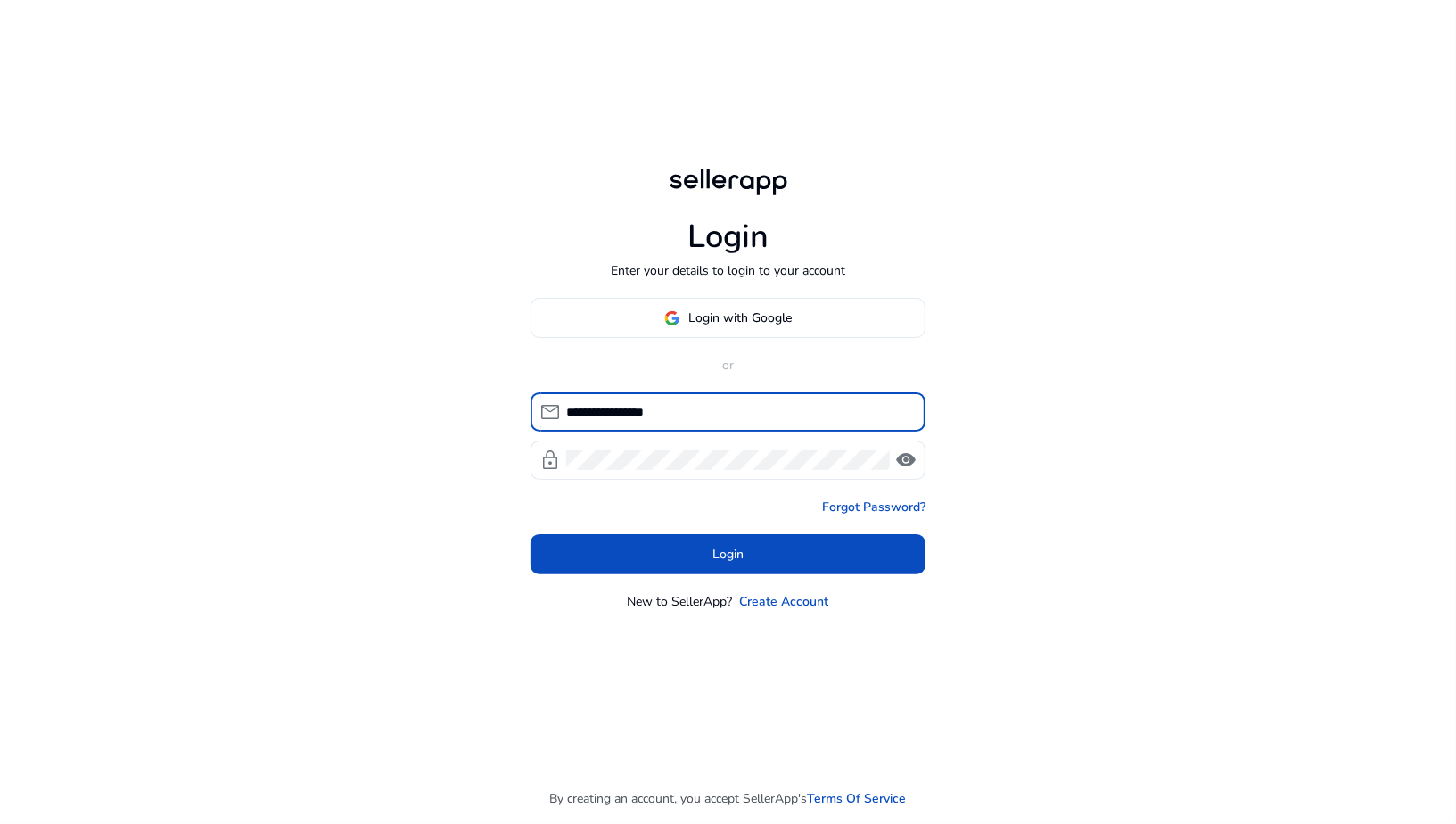  Describe the element at coordinates (857, 798) in the screenshot. I see `a: Terms Of Service` at that location.